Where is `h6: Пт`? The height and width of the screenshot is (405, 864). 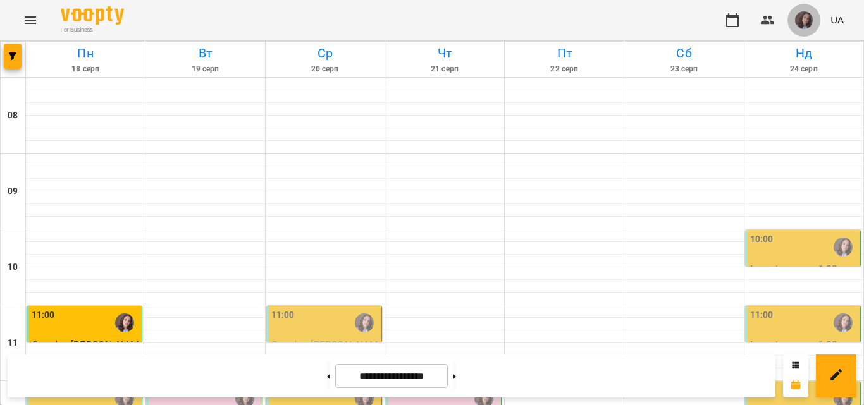
h6: Пт is located at coordinates (564, 53).